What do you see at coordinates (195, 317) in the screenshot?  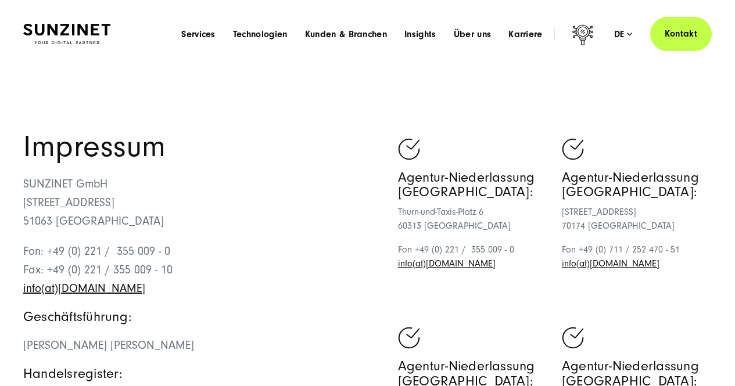 I see `h5: Geschäftsführung:` at bounding box center [195, 317].